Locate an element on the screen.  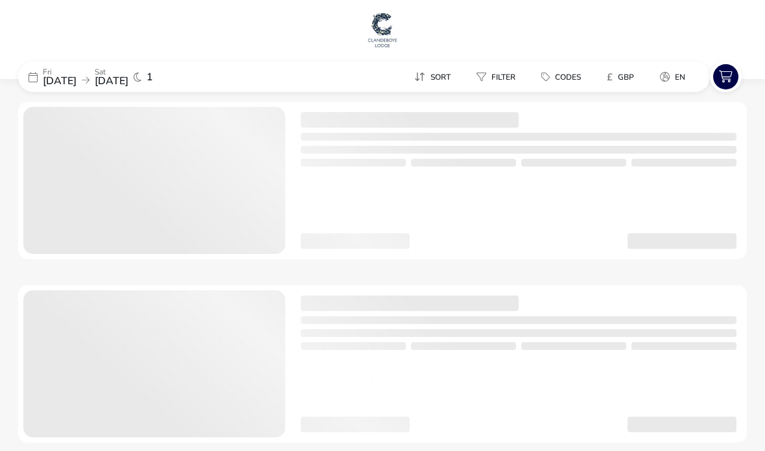
span: Filter is located at coordinates (503, 77).